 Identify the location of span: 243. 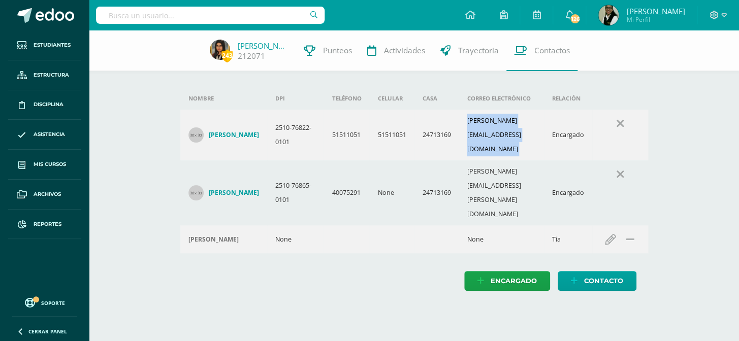
(227, 55).